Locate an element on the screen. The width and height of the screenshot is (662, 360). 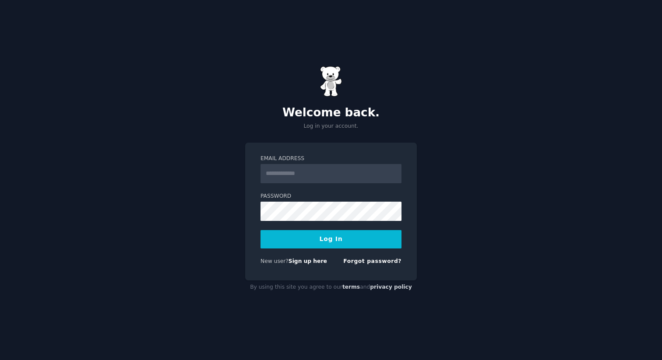
label: Password is located at coordinates (331, 197).